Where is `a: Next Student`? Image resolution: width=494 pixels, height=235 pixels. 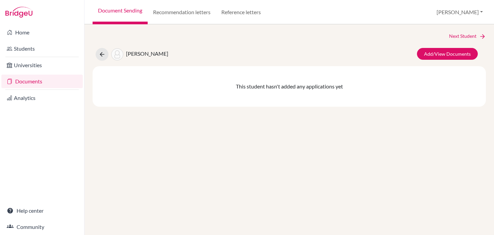
a: Next Student is located at coordinates (468, 36).